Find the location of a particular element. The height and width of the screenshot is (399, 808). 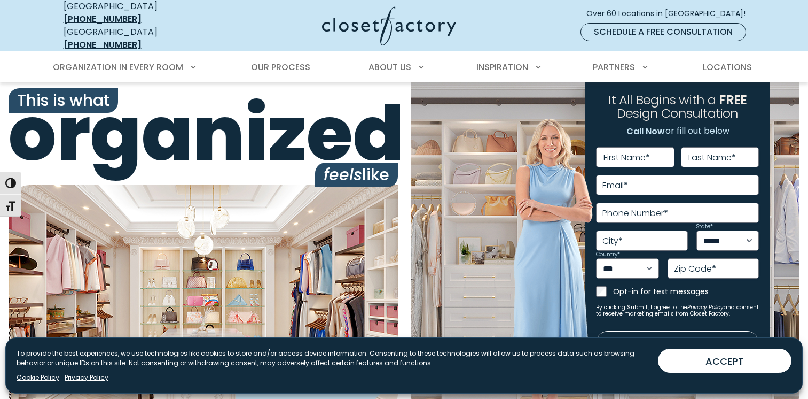

button: ACCEPT is located at coordinates (725, 360).